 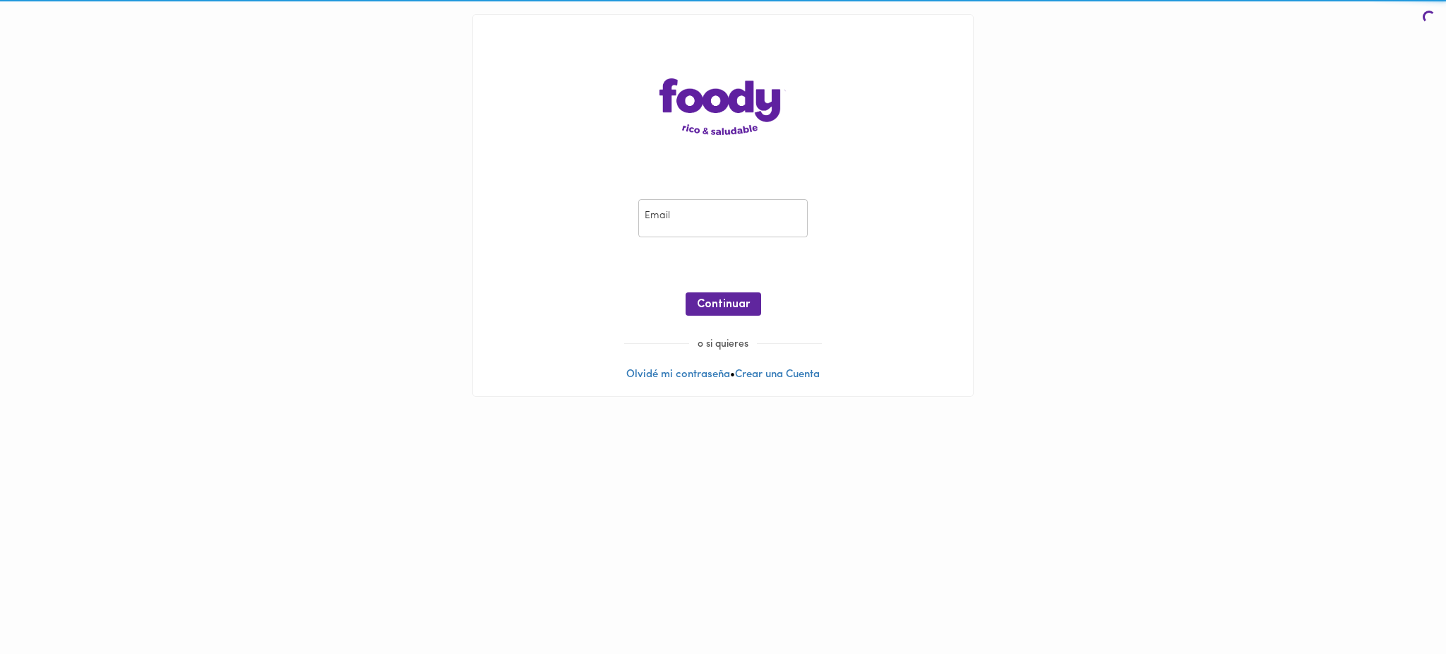 What do you see at coordinates (723, 304) in the screenshot?
I see `span: Continuar` at bounding box center [723, 304].